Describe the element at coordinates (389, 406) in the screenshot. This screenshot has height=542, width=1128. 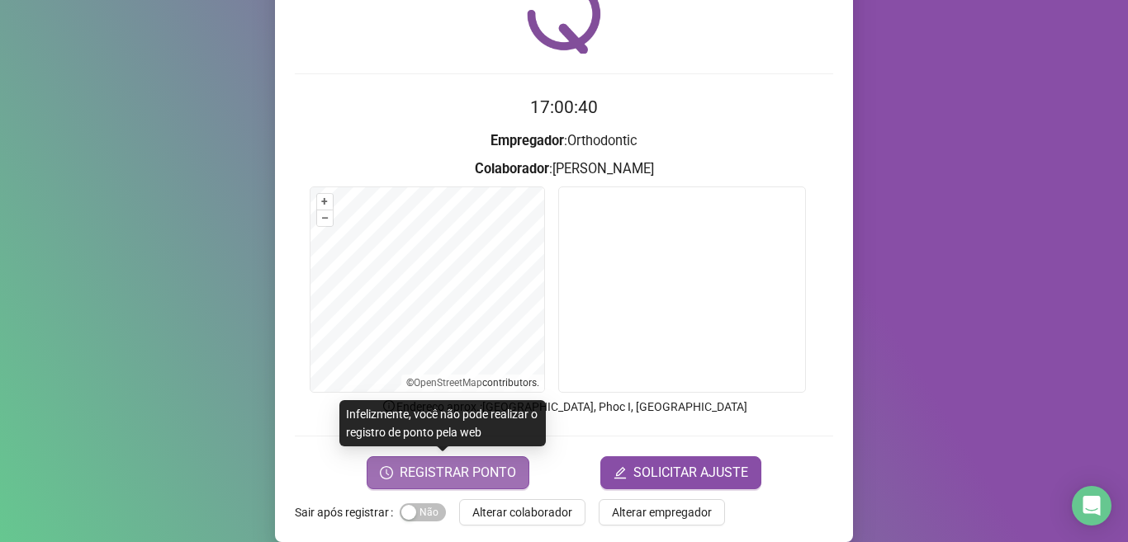
I see `span: info-circle` at that location.